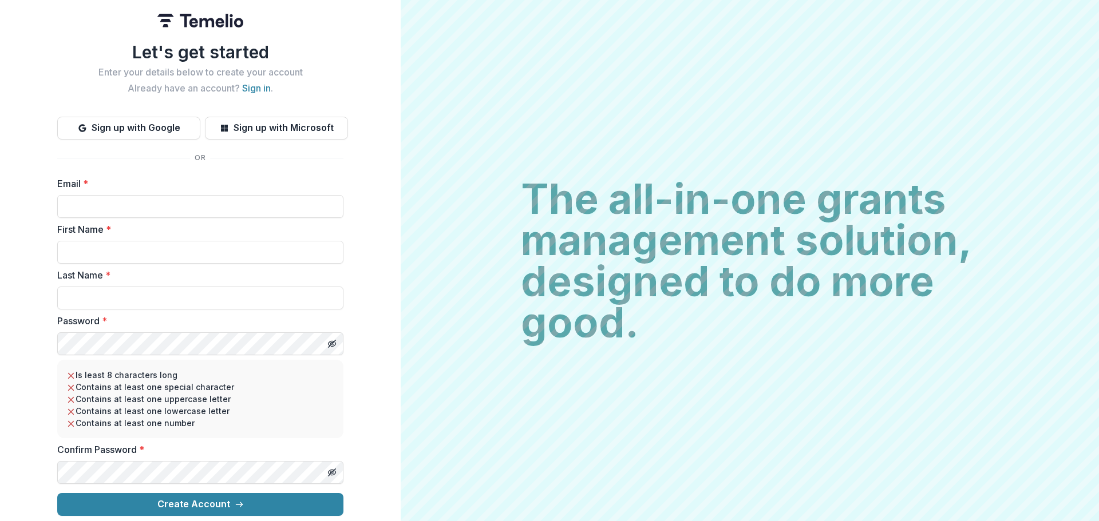  What do you see at coordinates (197, 321) in the screenshot?
I see `label: Password` at bounding box center [197, 321].